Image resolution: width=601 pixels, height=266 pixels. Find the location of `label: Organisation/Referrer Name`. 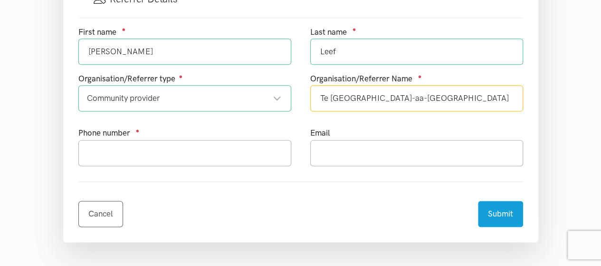

label: Organisation/Referrer Name is located at coordinates (361, 78).